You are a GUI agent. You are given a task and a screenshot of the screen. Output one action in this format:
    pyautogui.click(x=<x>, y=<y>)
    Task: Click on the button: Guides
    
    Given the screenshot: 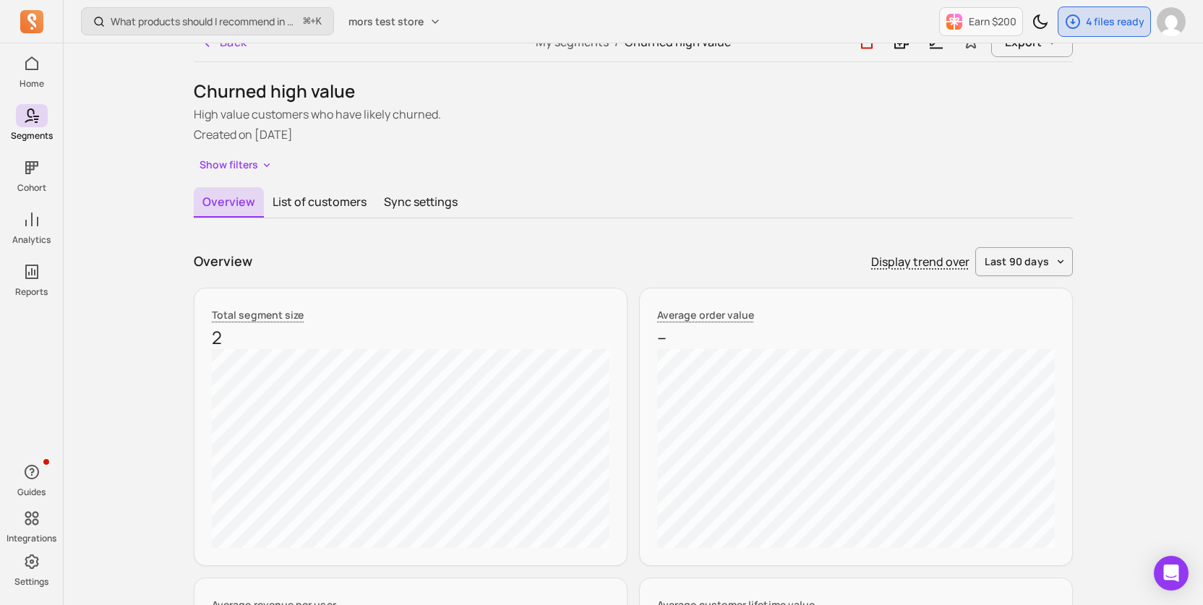 What is the action you would take?
    pyautogui.click(x=32, y=479)
    